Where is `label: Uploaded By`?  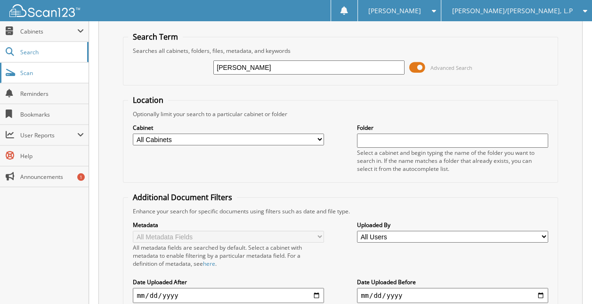
label: Uploaded By is located at coordinates (453, 224).